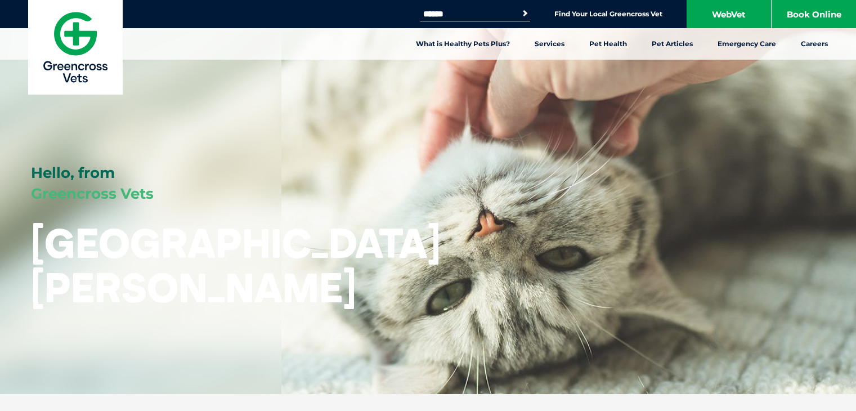 The width and height of the screenshot is (856, 411). What do you see at coordinates (814, 44) in the screenshot?
I see `a: Careers` at bounding box center [814, 44].